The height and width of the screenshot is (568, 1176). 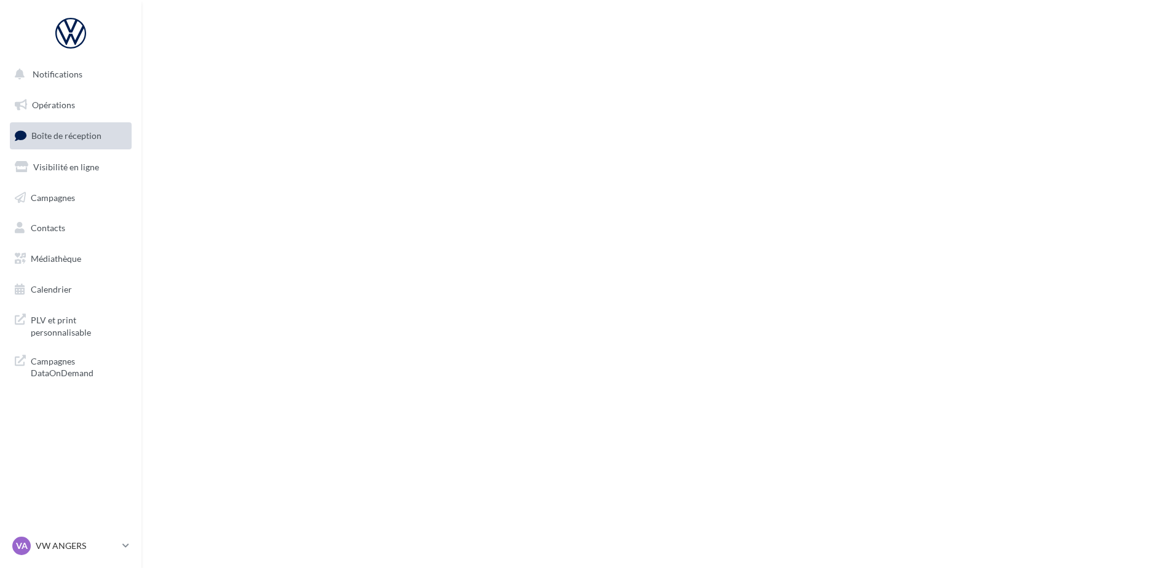 I want to click on button: Notifications, so click(x=68, y=74).